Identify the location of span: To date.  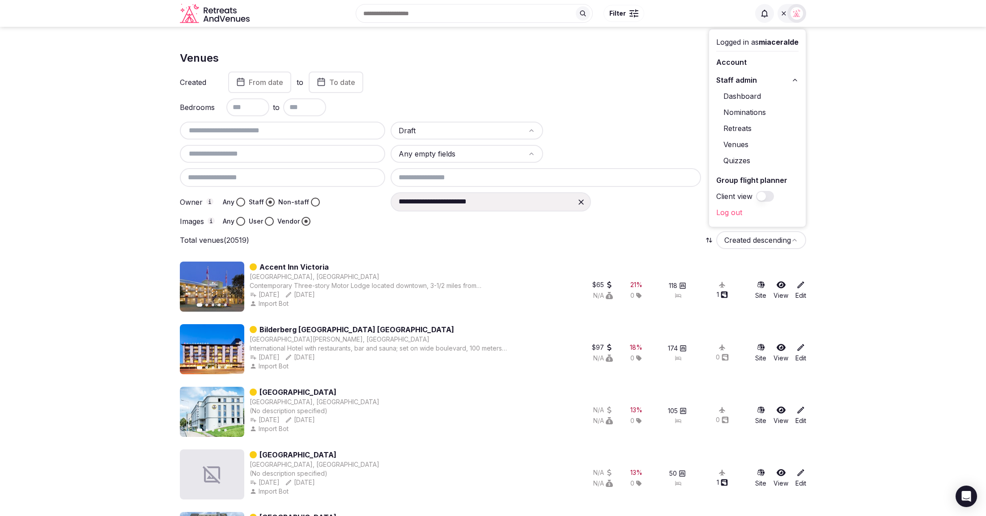
(342, 82).